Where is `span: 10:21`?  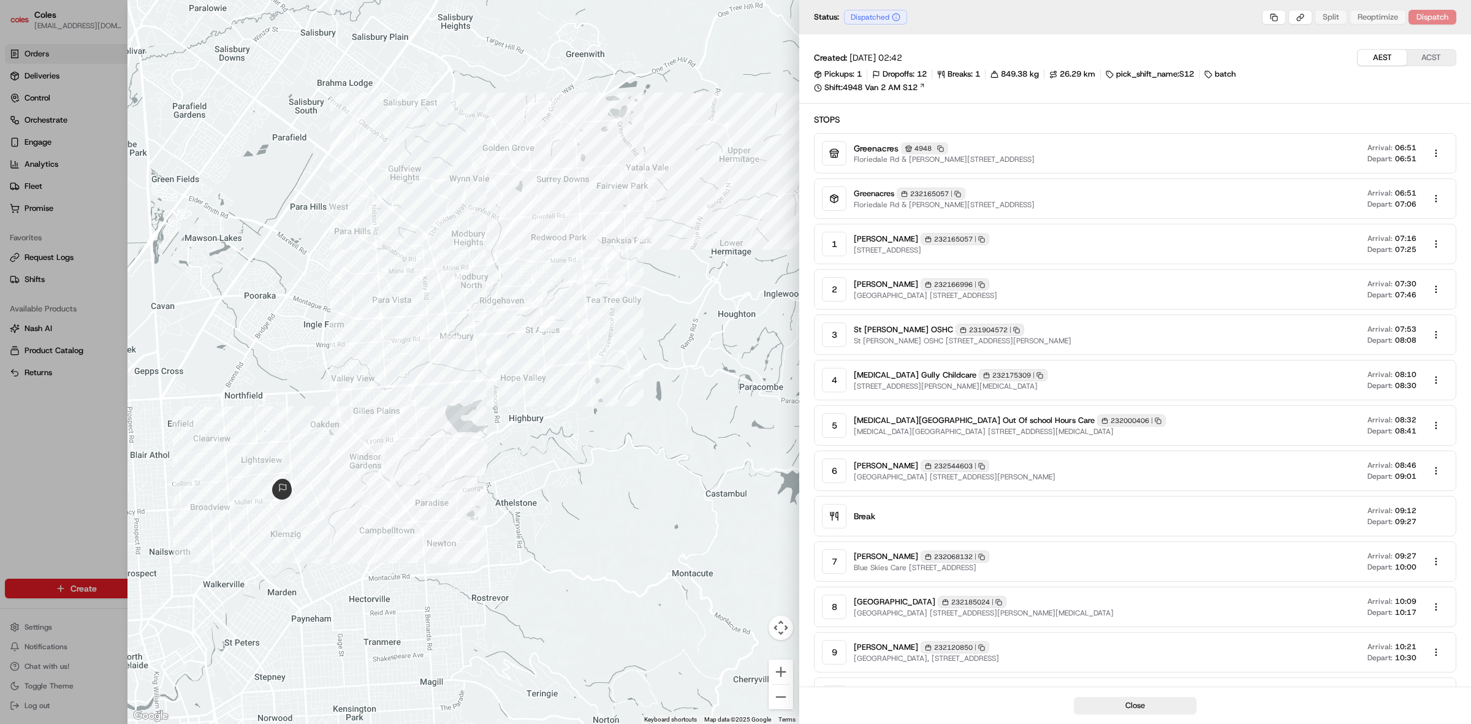
span: 10:21 is located at coordinates (1406, 647).